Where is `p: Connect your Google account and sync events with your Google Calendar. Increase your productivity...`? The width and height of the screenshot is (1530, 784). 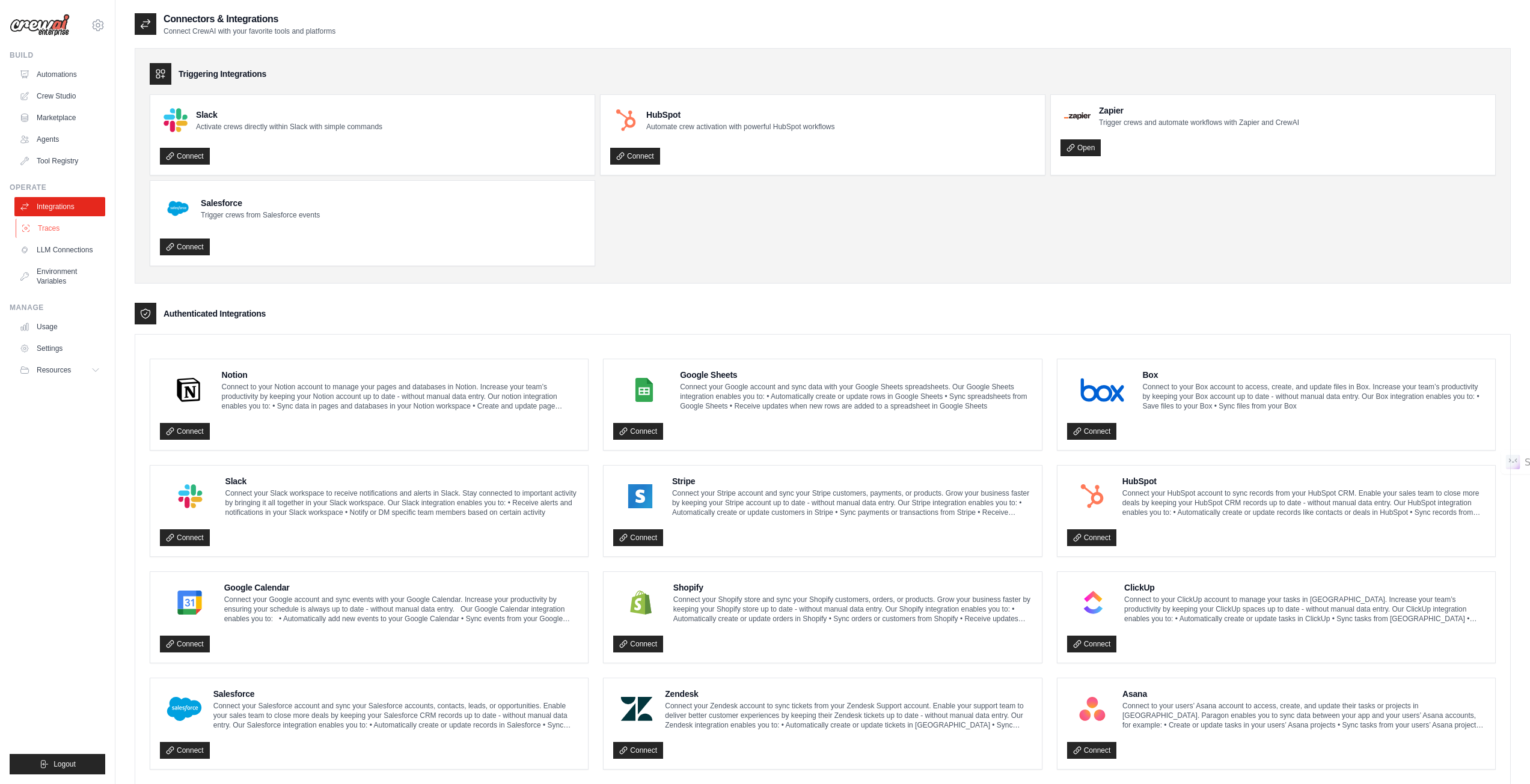 p: Connect your Google account and sync events with your Google Calendar. Increase your productivity... is located at coordinates (402, 610).